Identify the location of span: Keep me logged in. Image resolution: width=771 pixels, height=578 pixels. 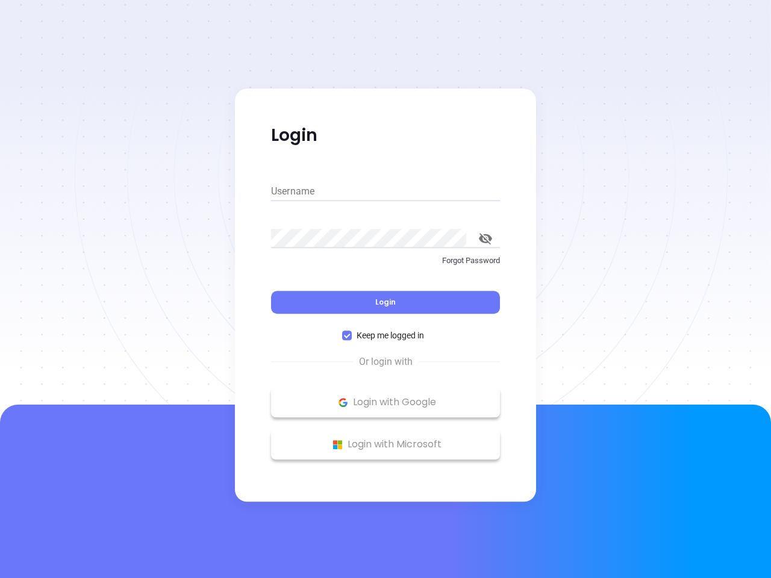
(390, 336).